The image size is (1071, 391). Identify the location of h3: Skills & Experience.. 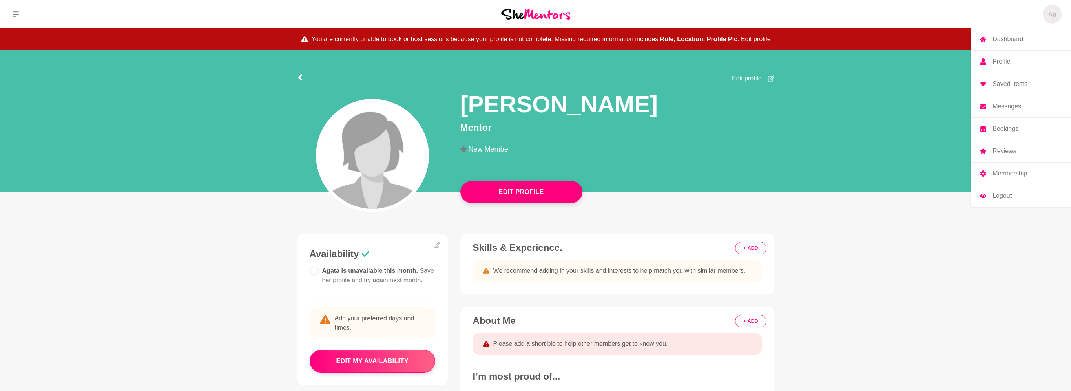
(617, 248).